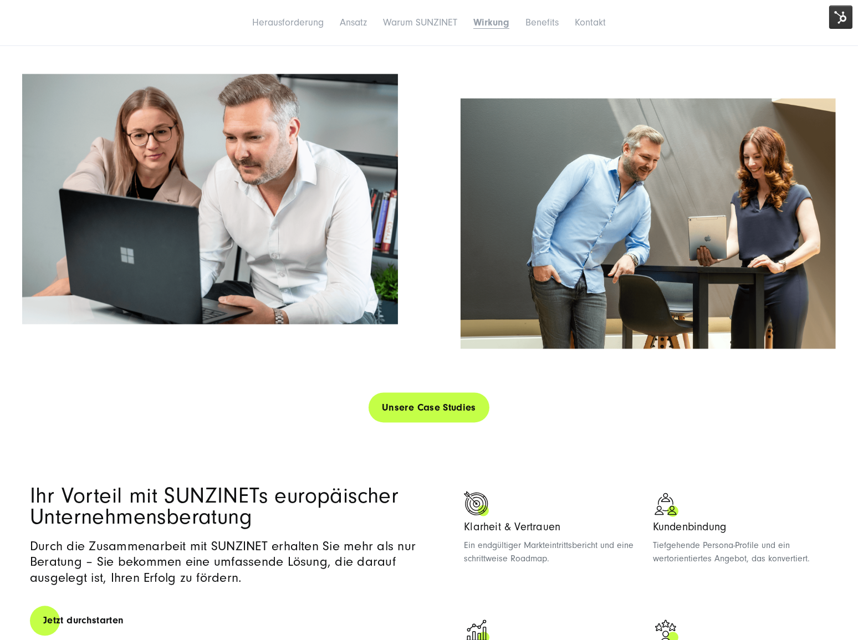 The width and height of the screenshot is (858, 640). What do you see at coordinates (353, 22) in the screenshot?
I see `a: Ansatz` at bounding box center [353, 22].